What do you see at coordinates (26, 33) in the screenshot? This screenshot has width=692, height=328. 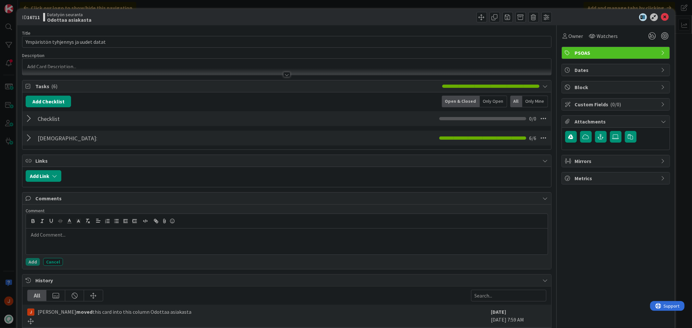 I see `label: Title` at bounding box center [26, 33].